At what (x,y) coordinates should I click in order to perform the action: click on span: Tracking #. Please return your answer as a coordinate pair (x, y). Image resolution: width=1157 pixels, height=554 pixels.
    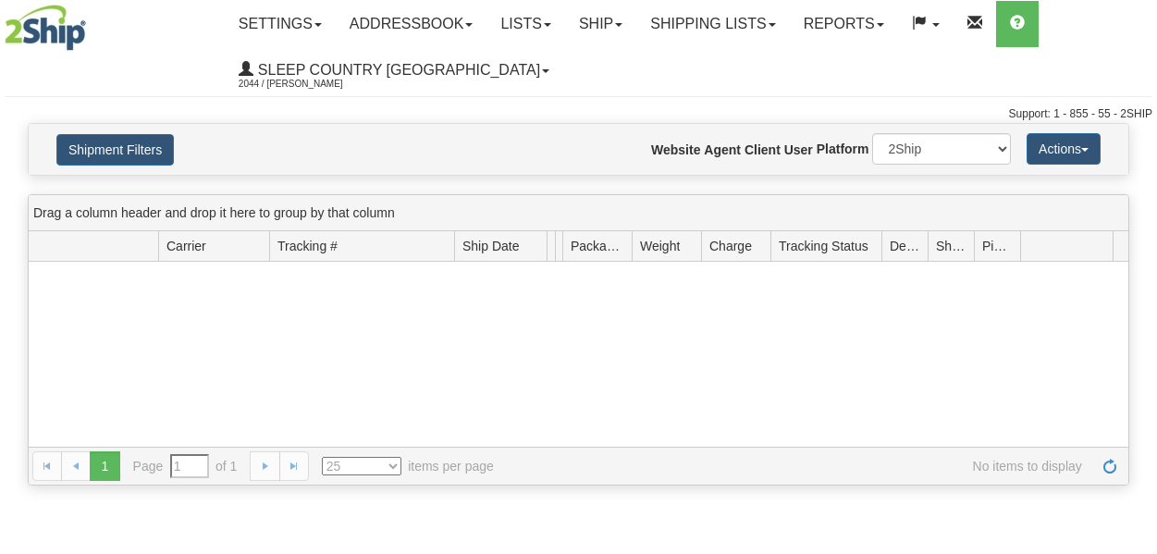
    Looking at the image, I should click on (307, 246).